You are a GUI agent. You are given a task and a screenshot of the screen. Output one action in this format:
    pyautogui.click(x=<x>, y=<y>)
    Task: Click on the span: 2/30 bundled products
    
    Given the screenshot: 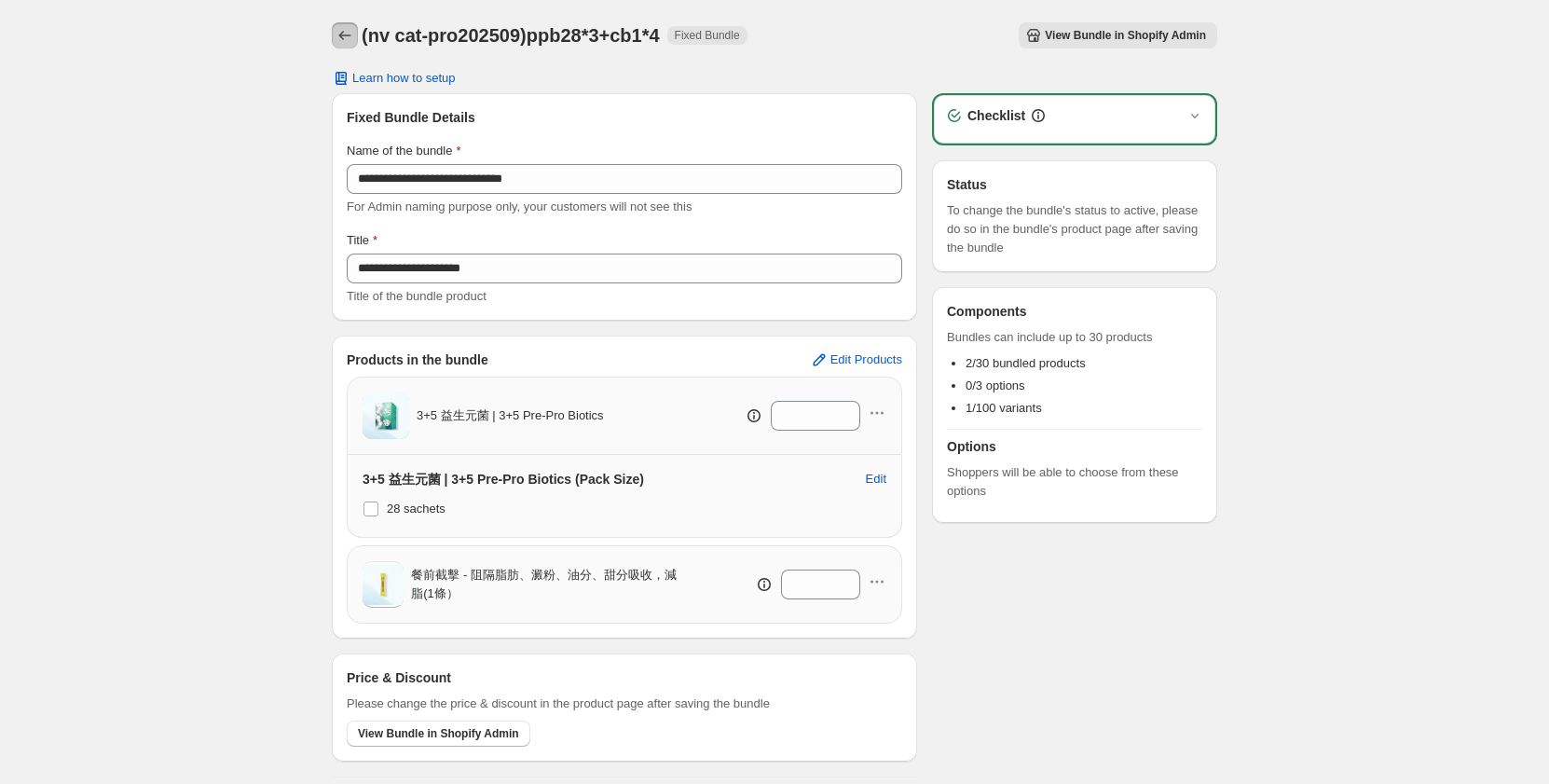 What is the action you would take?
    pyautogui.click(x=1026, y=363)
    